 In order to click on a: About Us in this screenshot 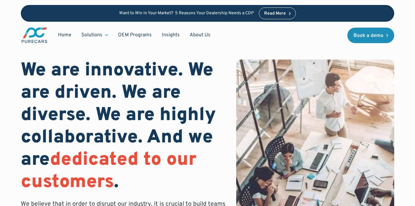, I will do `click(200, 35)`.